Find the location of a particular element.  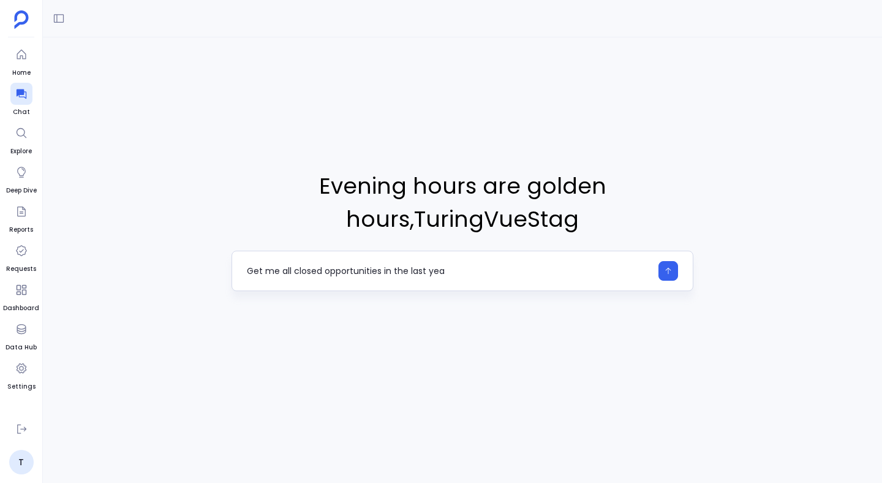

a: Settings is located at coordinates (21, 374).